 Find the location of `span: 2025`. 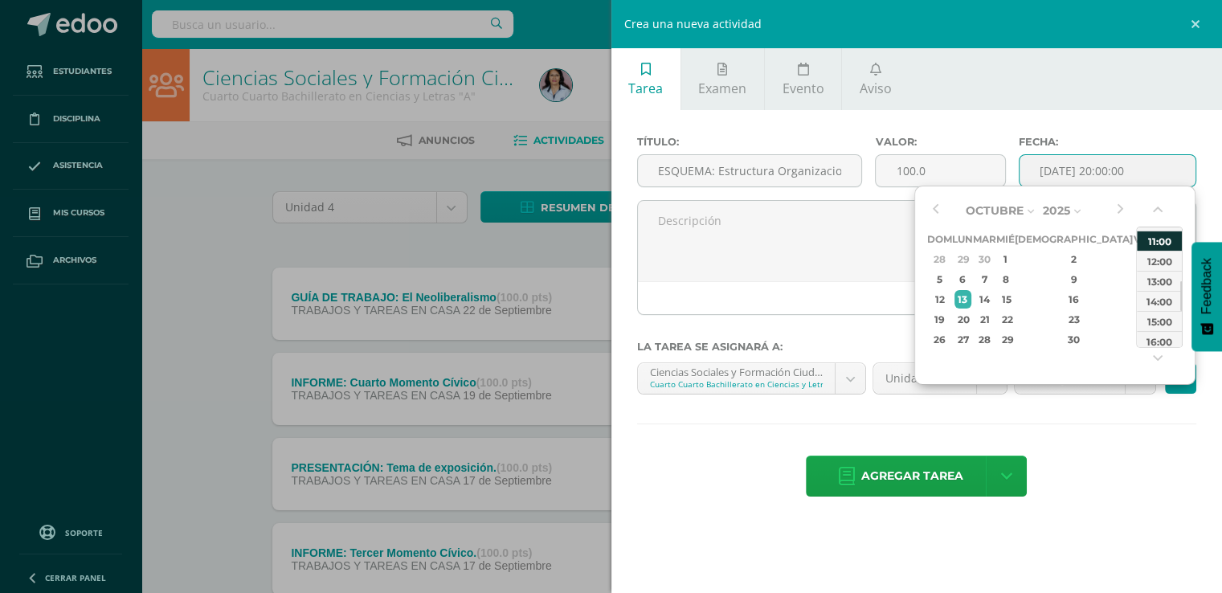

span: 2025 is located at coordinates (1056, 210).